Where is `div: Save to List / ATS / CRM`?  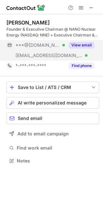
div: Save to List / ATS / CRM is located at coordinates (52, 87).